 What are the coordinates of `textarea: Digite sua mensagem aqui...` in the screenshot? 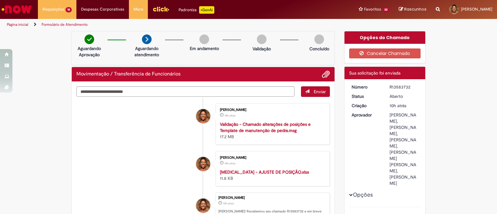 It's located at (186, 92).